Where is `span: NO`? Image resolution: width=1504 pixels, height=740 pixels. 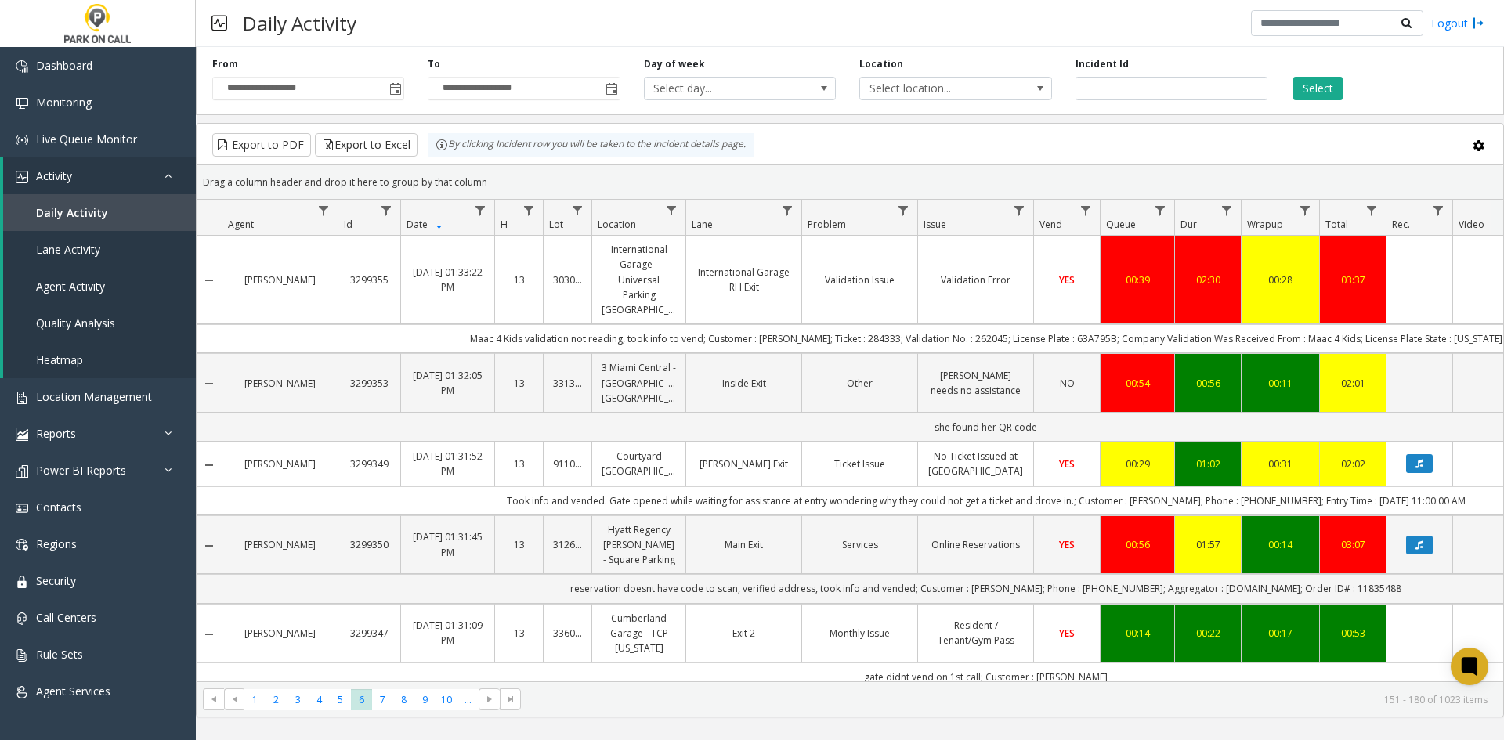
span: NO is located at coordinates (1067, 383).